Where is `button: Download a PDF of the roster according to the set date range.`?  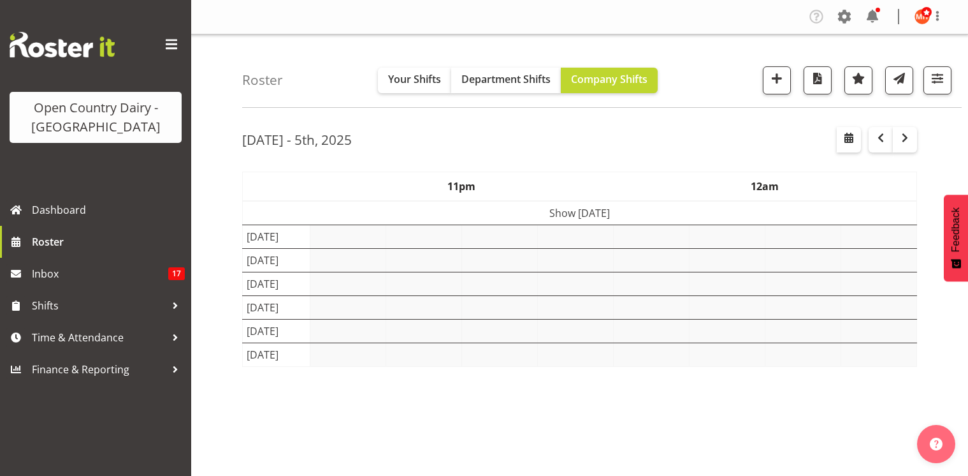 button: Download a PDF of the roster according to the set date range. is located at coordinates (818, 80).